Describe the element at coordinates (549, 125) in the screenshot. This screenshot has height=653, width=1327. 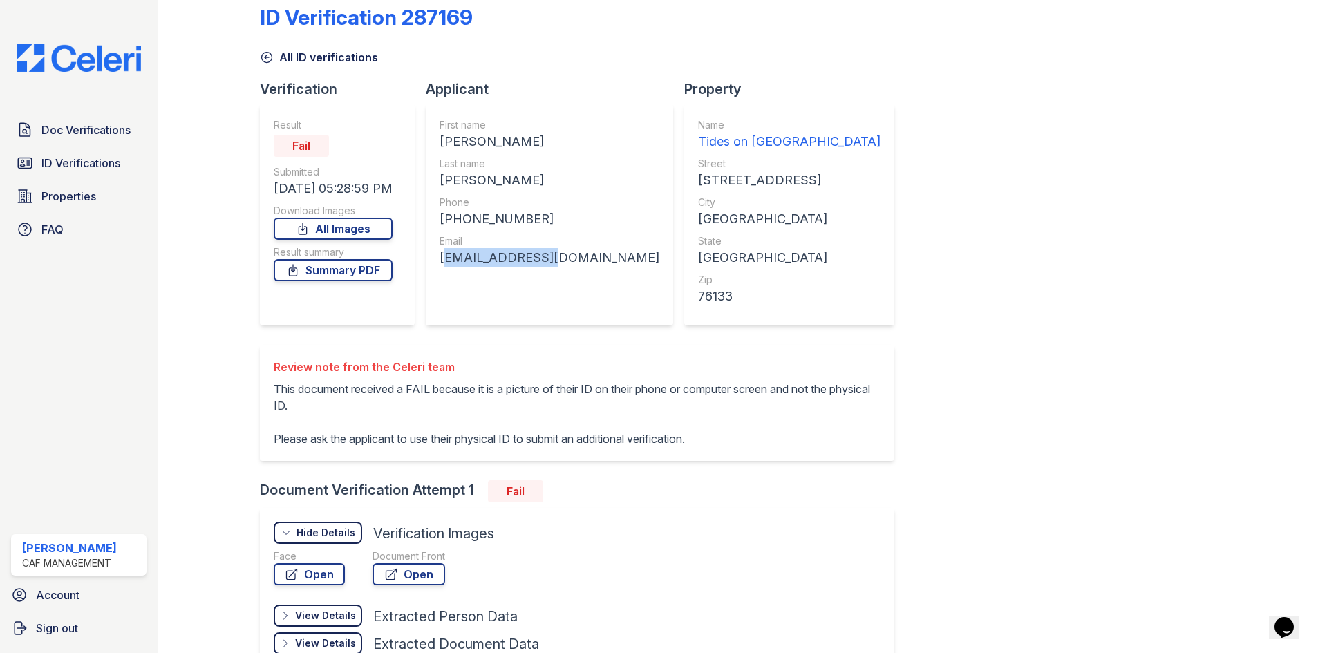
I see `div: First name` at that location.